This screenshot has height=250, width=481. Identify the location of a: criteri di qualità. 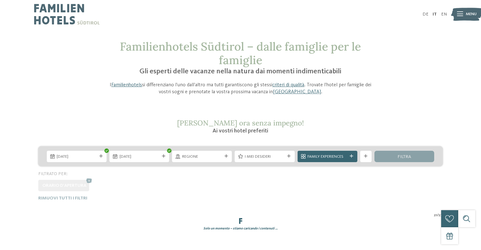
(288, 85).